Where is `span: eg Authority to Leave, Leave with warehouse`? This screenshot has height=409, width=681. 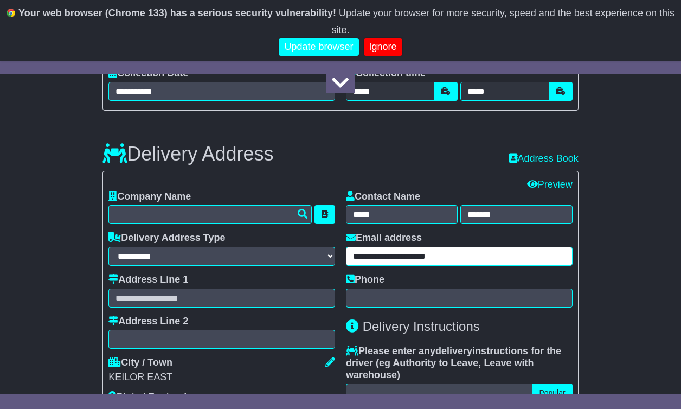
span: eg Authority to Leave, Leave with warehouse is located at coordinates (440, 369).